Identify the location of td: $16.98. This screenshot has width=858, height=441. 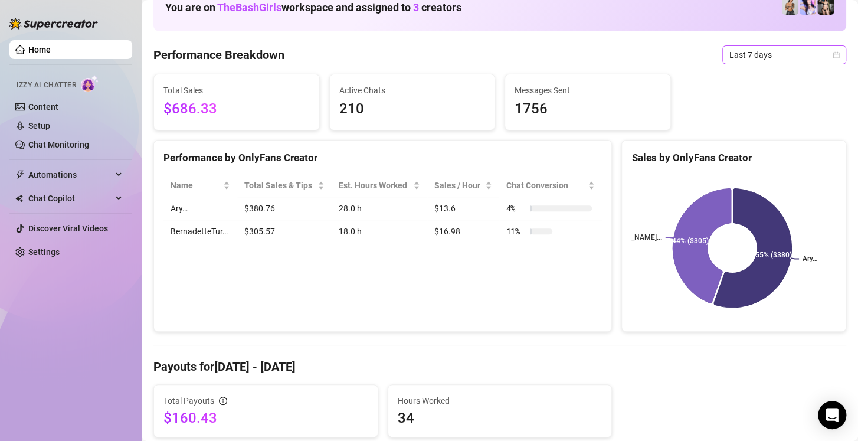
(463, 231).